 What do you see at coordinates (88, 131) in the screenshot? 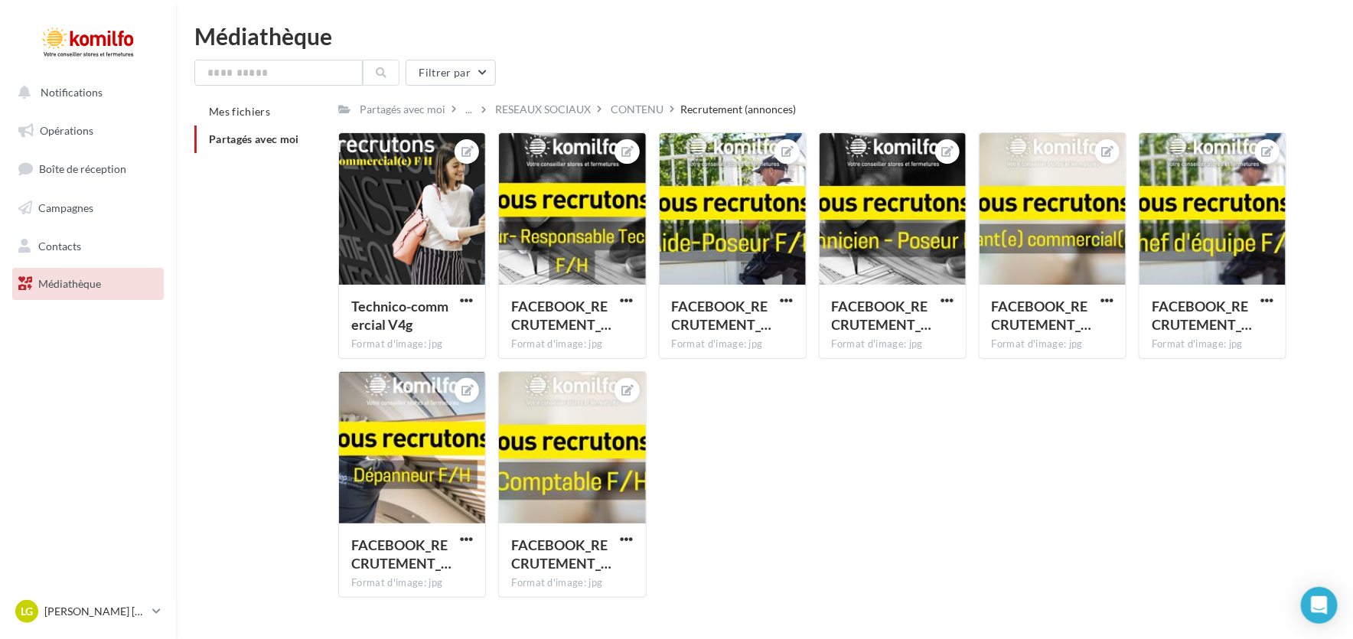
I see `a: Opérations` at bounding box center [88, 131].